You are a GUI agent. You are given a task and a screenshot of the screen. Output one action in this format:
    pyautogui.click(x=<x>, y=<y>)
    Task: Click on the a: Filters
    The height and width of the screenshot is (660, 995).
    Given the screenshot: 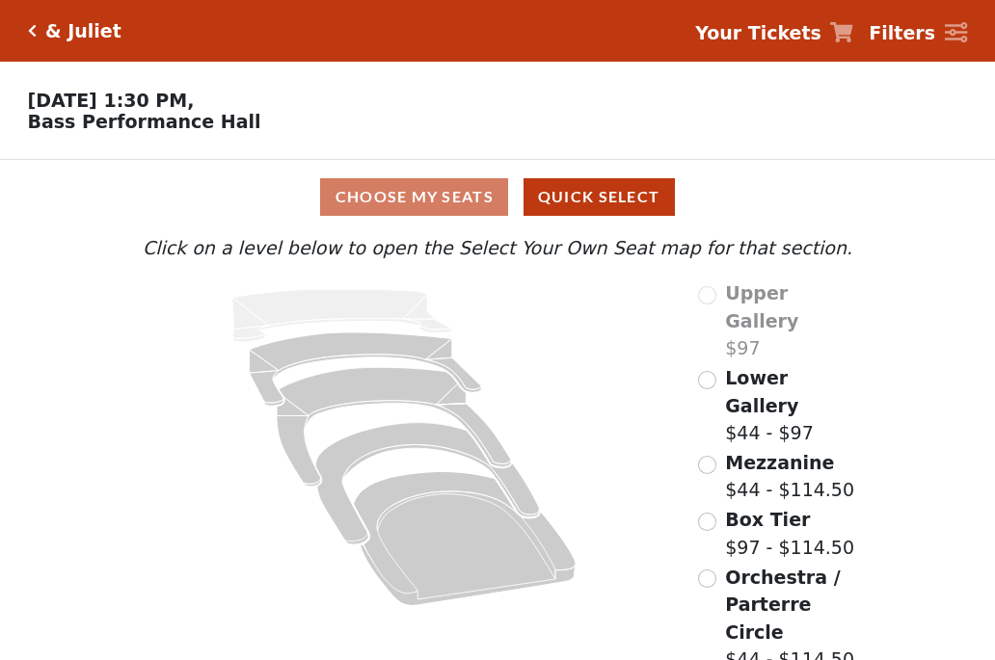 What is the action you would take?
    pyautogui.click(x=918, y=33)
    